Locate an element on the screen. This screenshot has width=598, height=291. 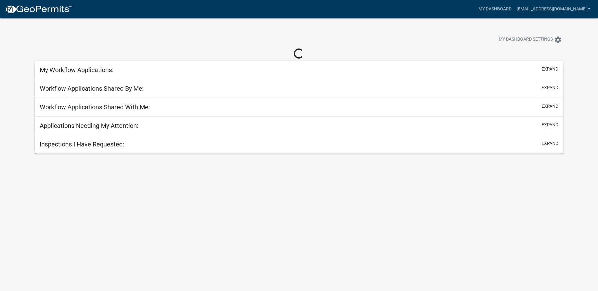
i: settings is located at coordinates (557, 40).